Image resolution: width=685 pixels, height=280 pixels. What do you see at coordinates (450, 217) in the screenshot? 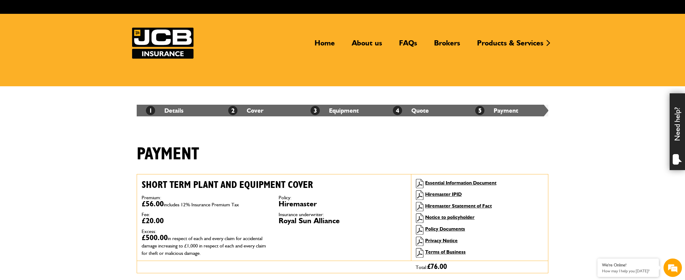
I see `a: Notice to policyholder` at bounding box center [450, 217].